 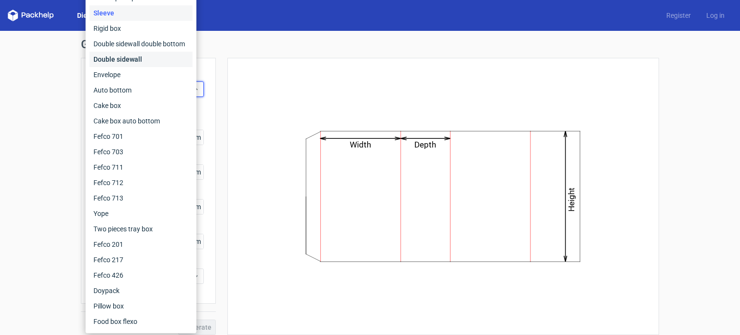 I want to click on div: Fefco 701, so click(x=141, y=136).